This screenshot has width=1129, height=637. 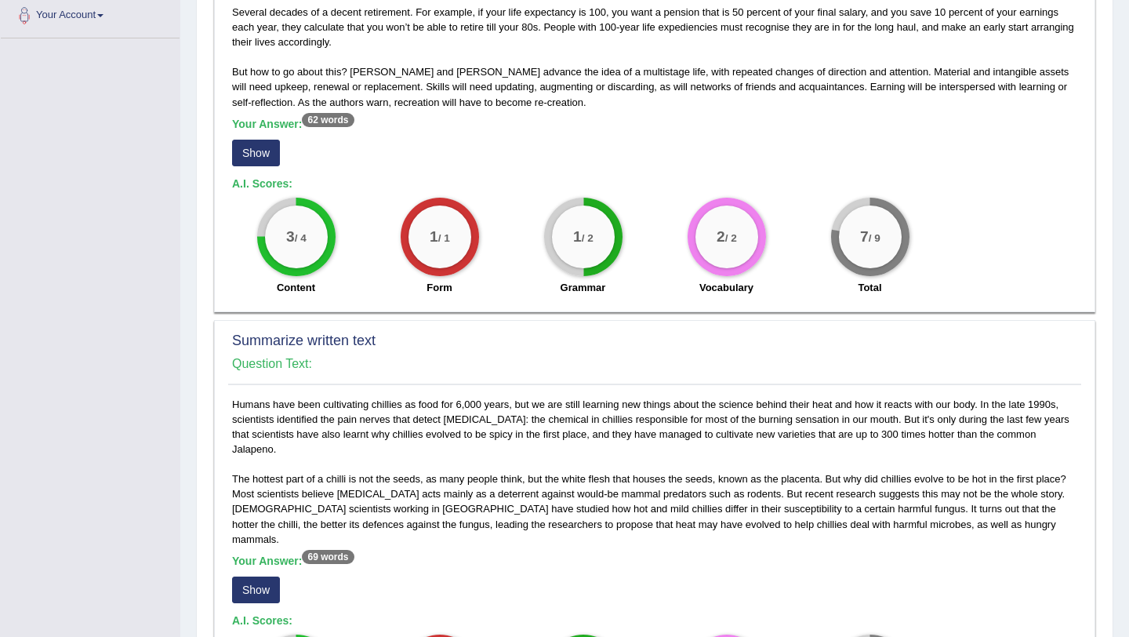 I want to click on small: / 9, so click(x=873, y=238).